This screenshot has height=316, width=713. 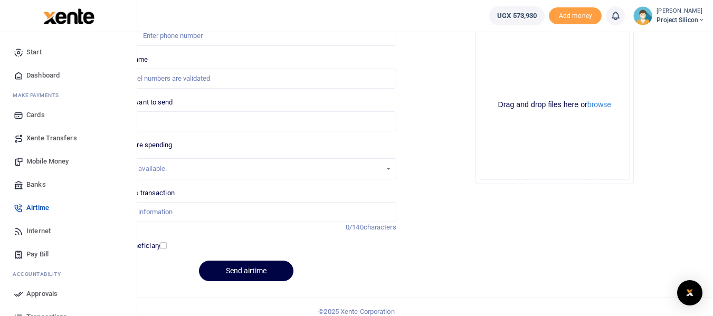 What do you see at coordinates (68, 294) in the screenshot?
I see `a: Approvals` at bounding box center [68, 294].